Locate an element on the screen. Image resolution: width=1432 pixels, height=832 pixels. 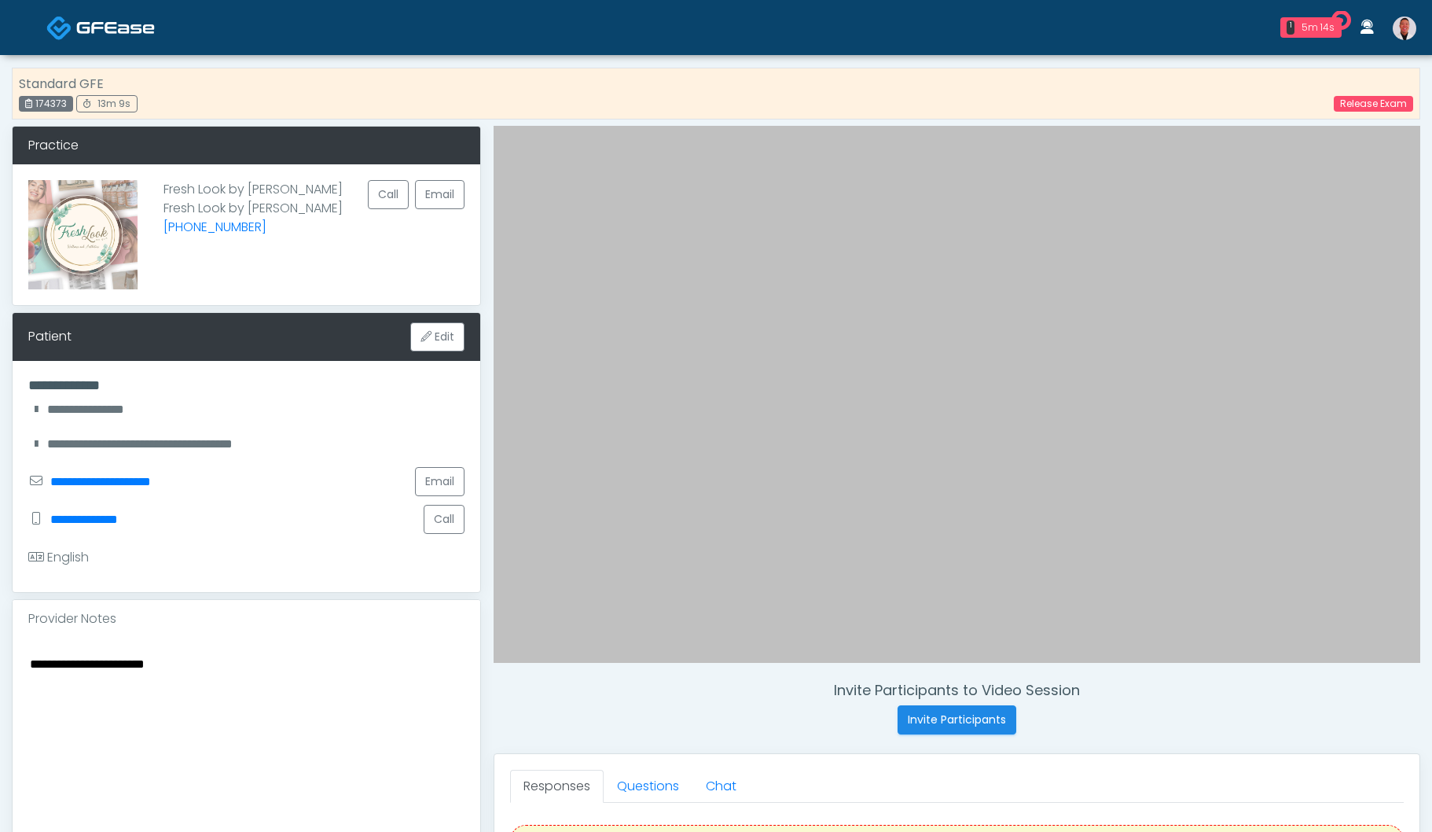
a: Release Exam is located at coordinates (1373, 104).